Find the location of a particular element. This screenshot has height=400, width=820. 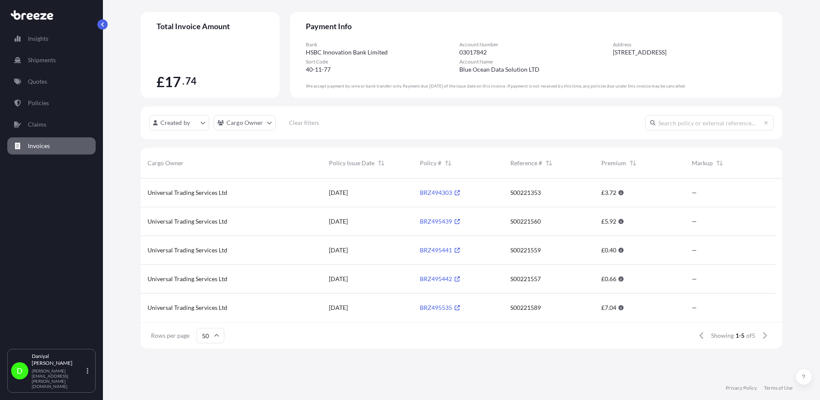

a: BRZ495439 is located at coordinates (440, 221).